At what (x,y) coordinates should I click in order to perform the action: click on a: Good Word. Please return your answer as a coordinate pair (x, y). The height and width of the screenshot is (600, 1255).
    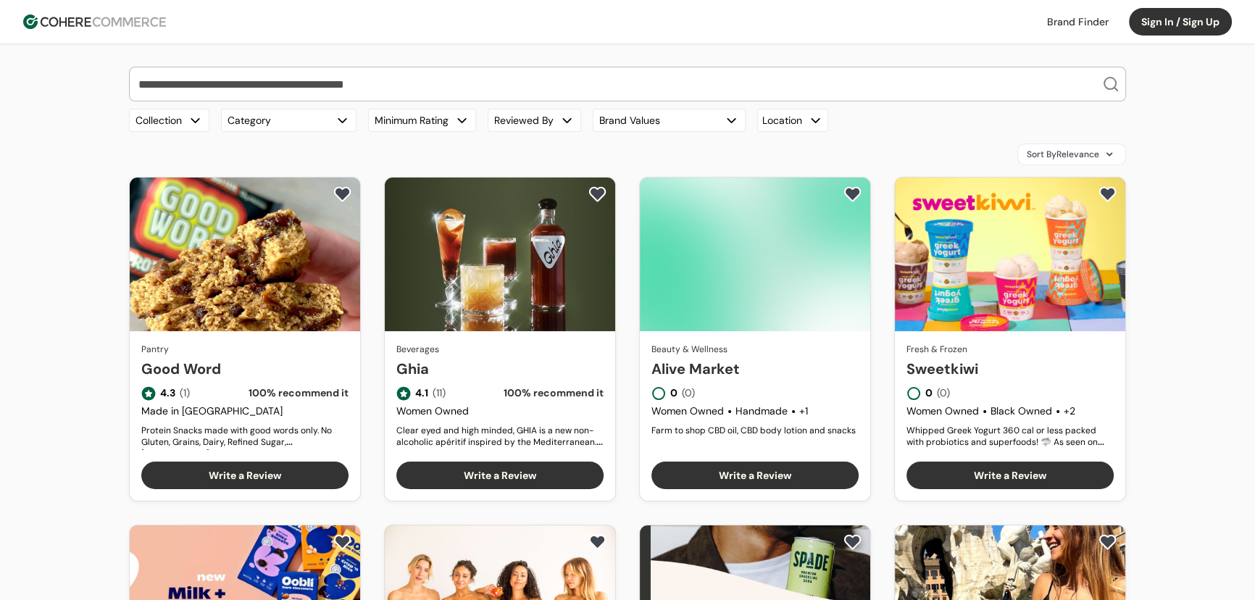
    Looking at the image, I should click on (245, 369).